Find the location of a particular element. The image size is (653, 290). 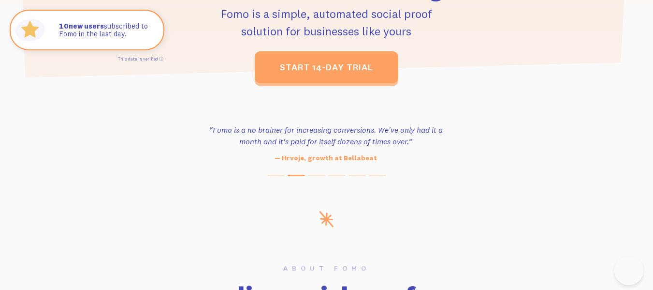

a: start 14-day trial is located at coordinates (326, 67).